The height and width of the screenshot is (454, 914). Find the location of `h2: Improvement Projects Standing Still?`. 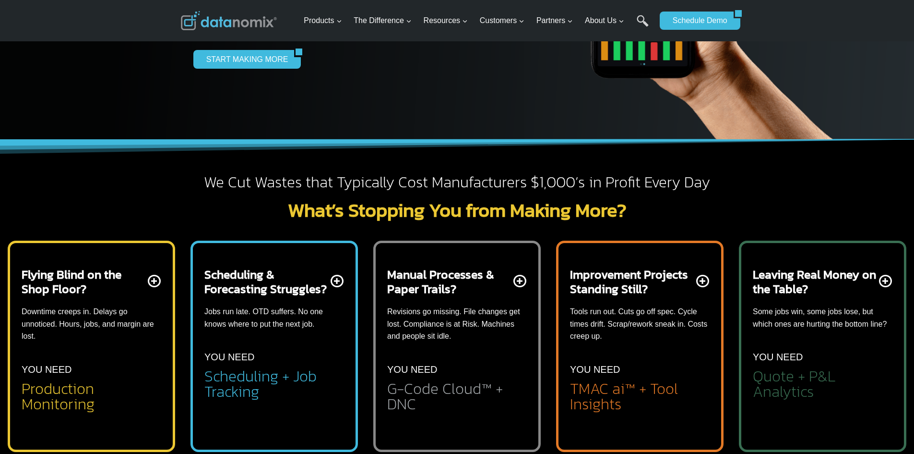

h2: Improvement Projects Standing Still? is located at coordinates (632, 281).